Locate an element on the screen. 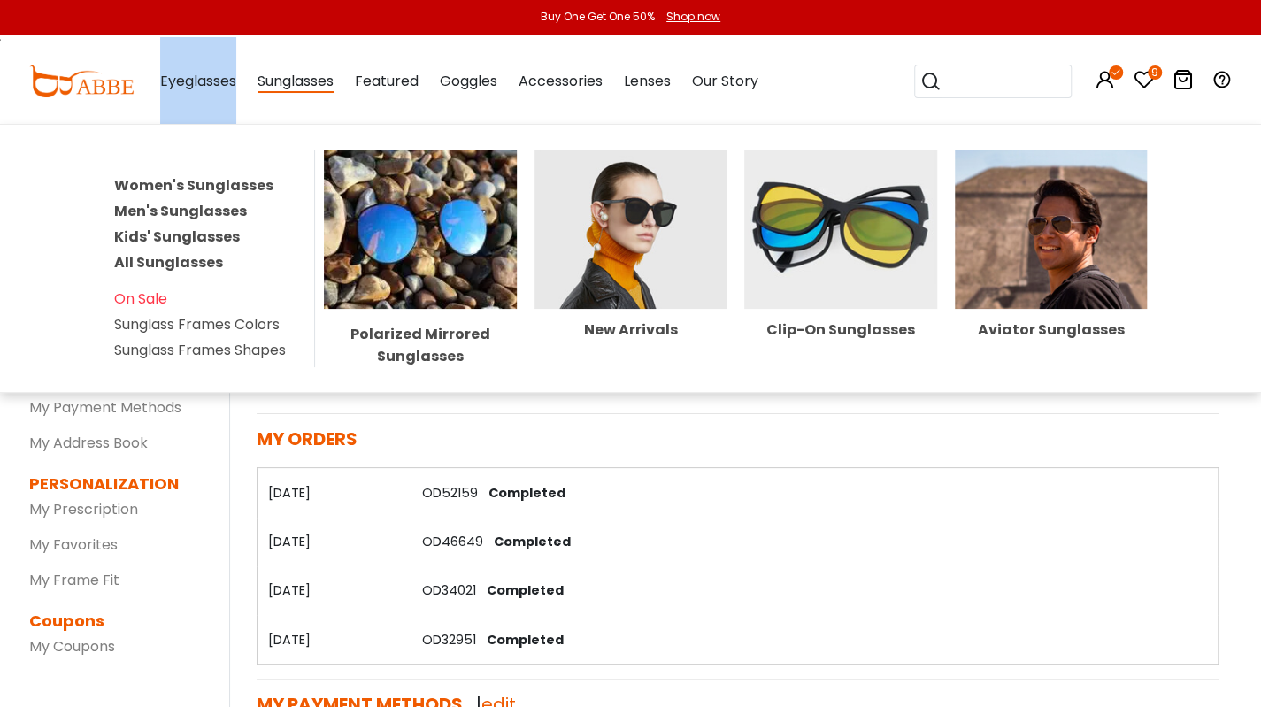  a: My Address Book is located at coordinates (88, 442).